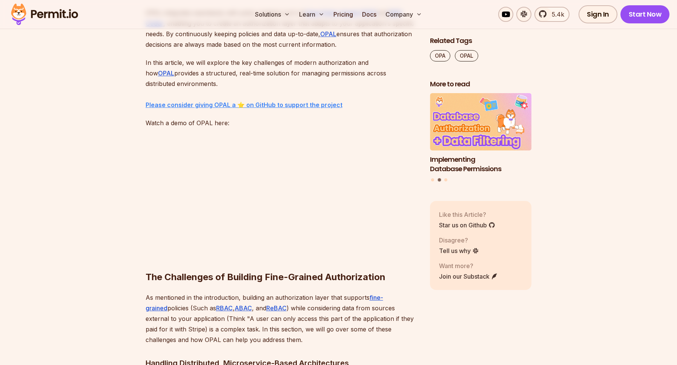  What do you see at coordinates (224, 308) in the screenshot?
I see `a: RBAC` at bounding box center [224, 308].